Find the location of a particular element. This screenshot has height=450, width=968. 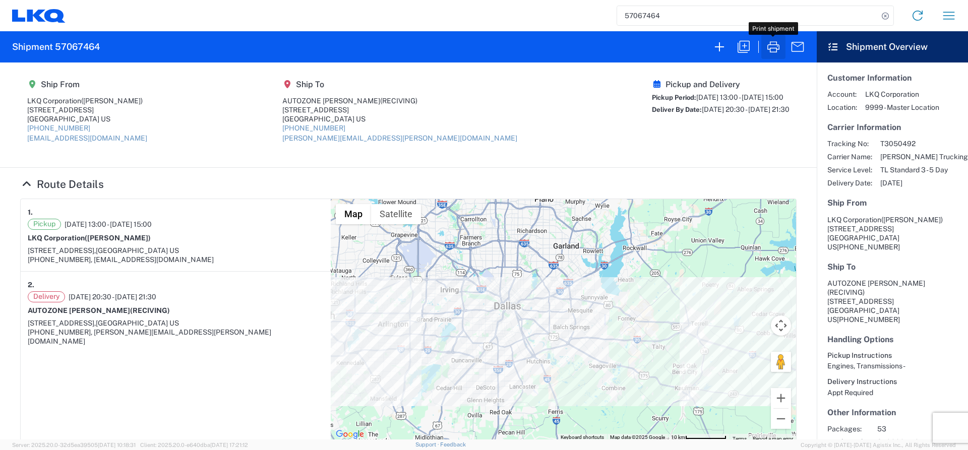

div: Engines, Transmissions - is located at coordinates (893, 366).